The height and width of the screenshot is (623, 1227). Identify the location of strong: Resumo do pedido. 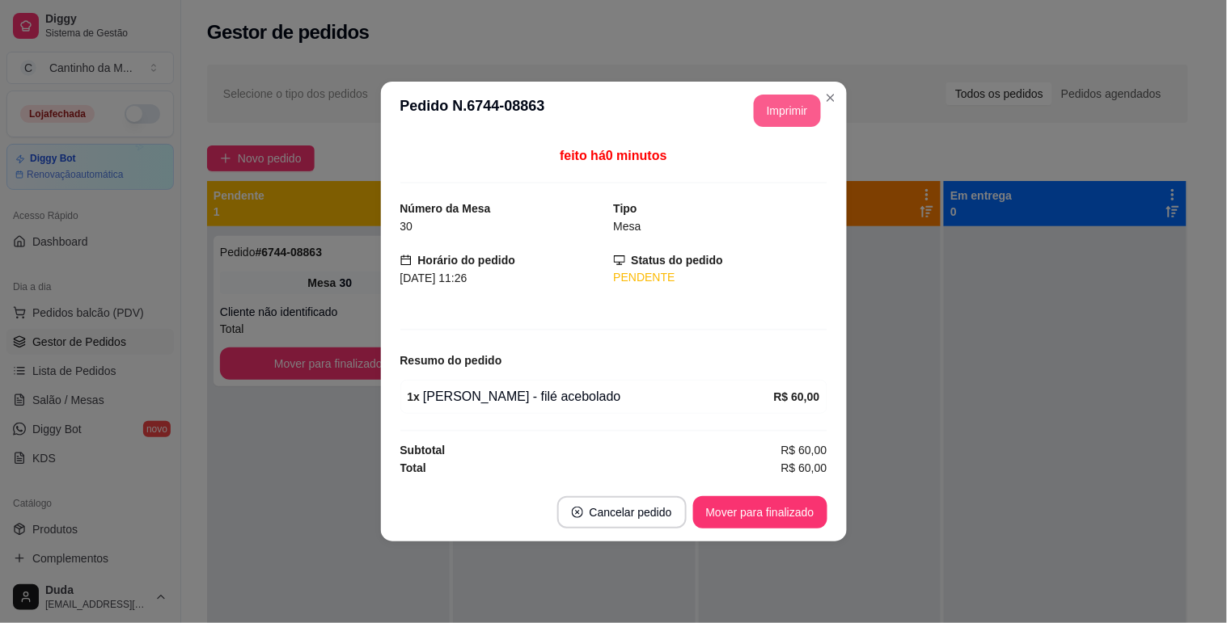
(451, 361).